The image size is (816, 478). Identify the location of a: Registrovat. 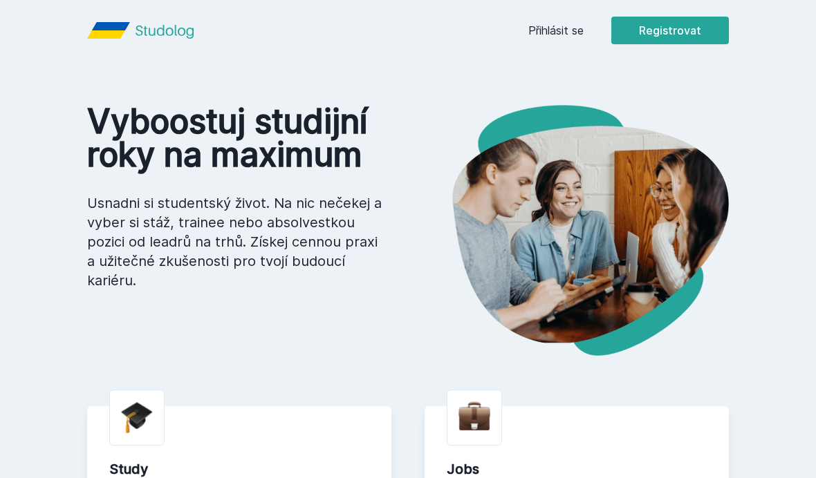
(670, 30).